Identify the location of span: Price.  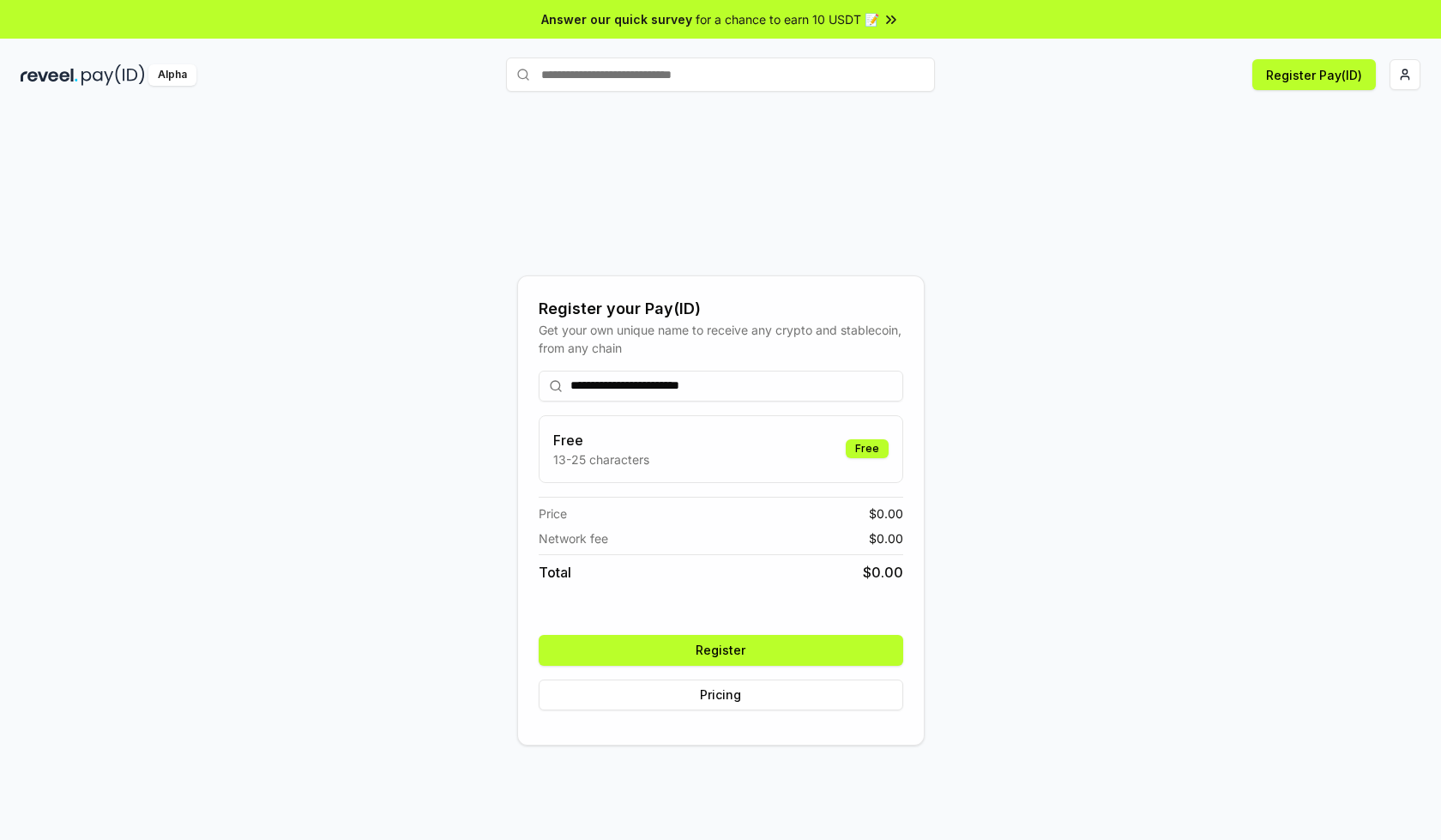
(552, 513).